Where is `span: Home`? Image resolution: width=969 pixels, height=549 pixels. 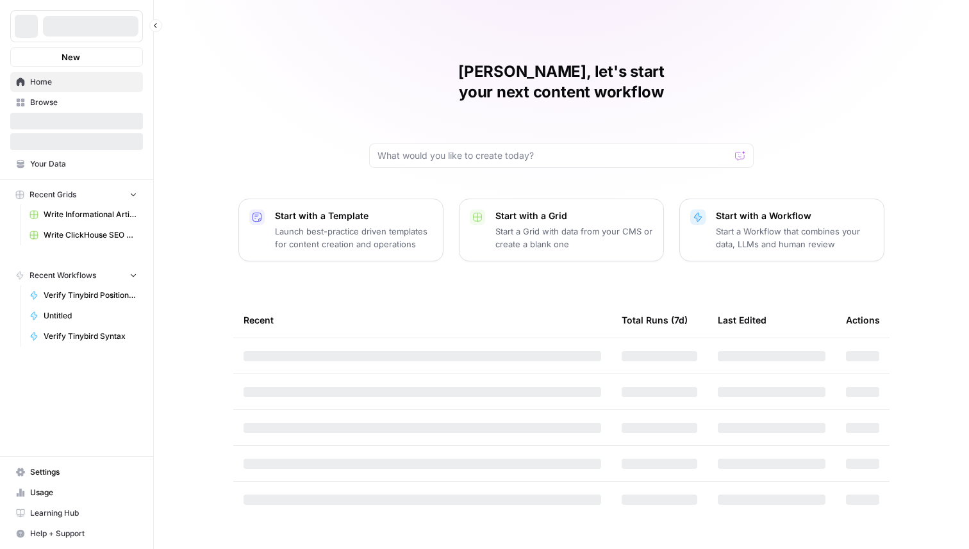 span: Home is located at coordinates (83, 82).